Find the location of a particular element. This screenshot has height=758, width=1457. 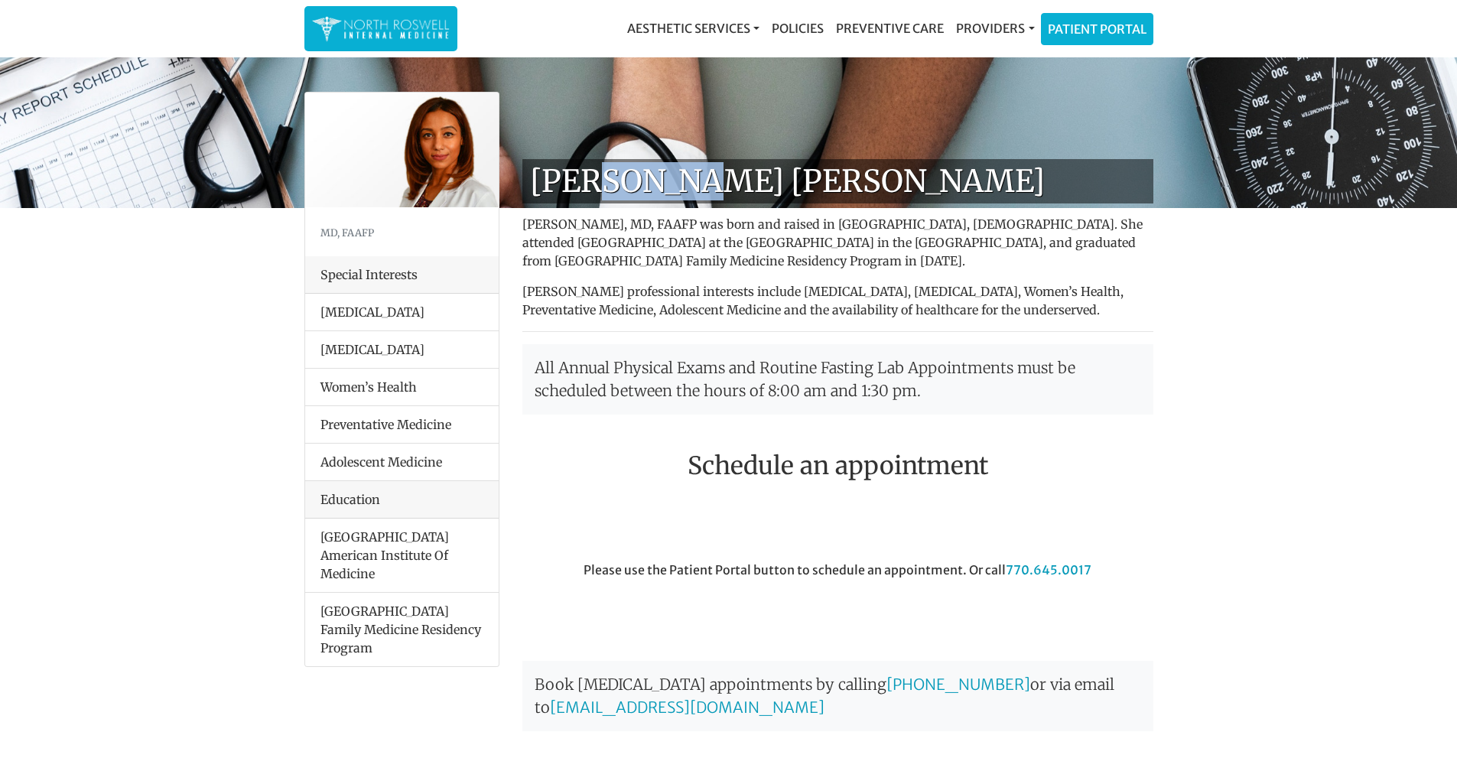

img: North Roswell Internal Medicine is located at coordinates (381, 28).